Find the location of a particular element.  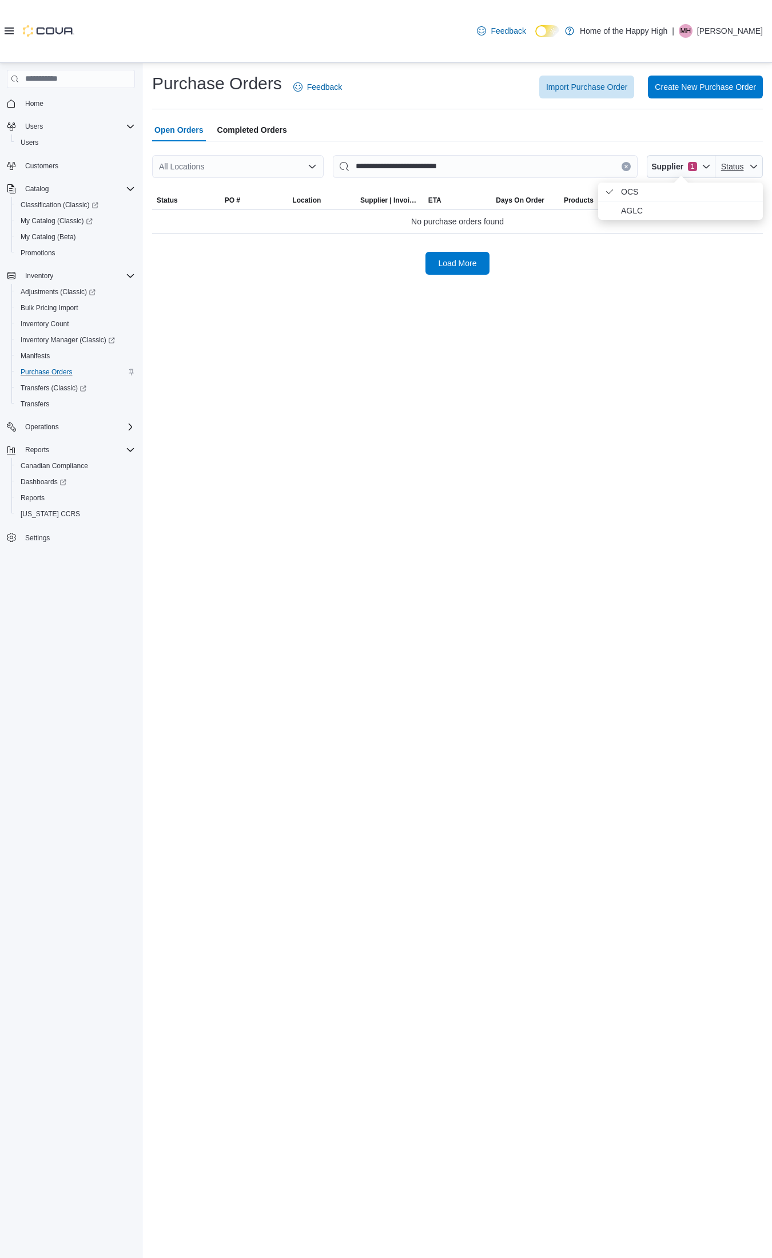

img: Cova is located at coordinates (49, 31).